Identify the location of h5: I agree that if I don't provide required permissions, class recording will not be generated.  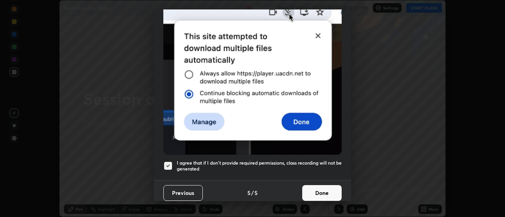
(259, 166).